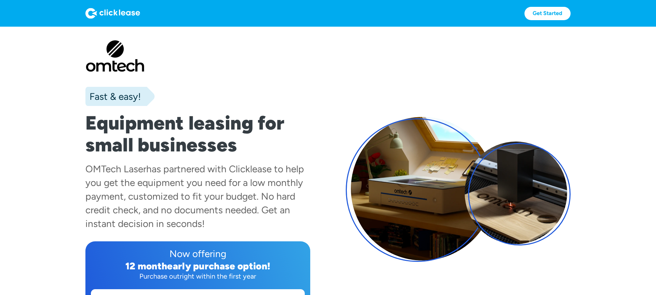 This screenshot has width=656, height=295. Describe the element at coordinates (146, 266) in the screenshot. I see `div: 12 month` at that location.